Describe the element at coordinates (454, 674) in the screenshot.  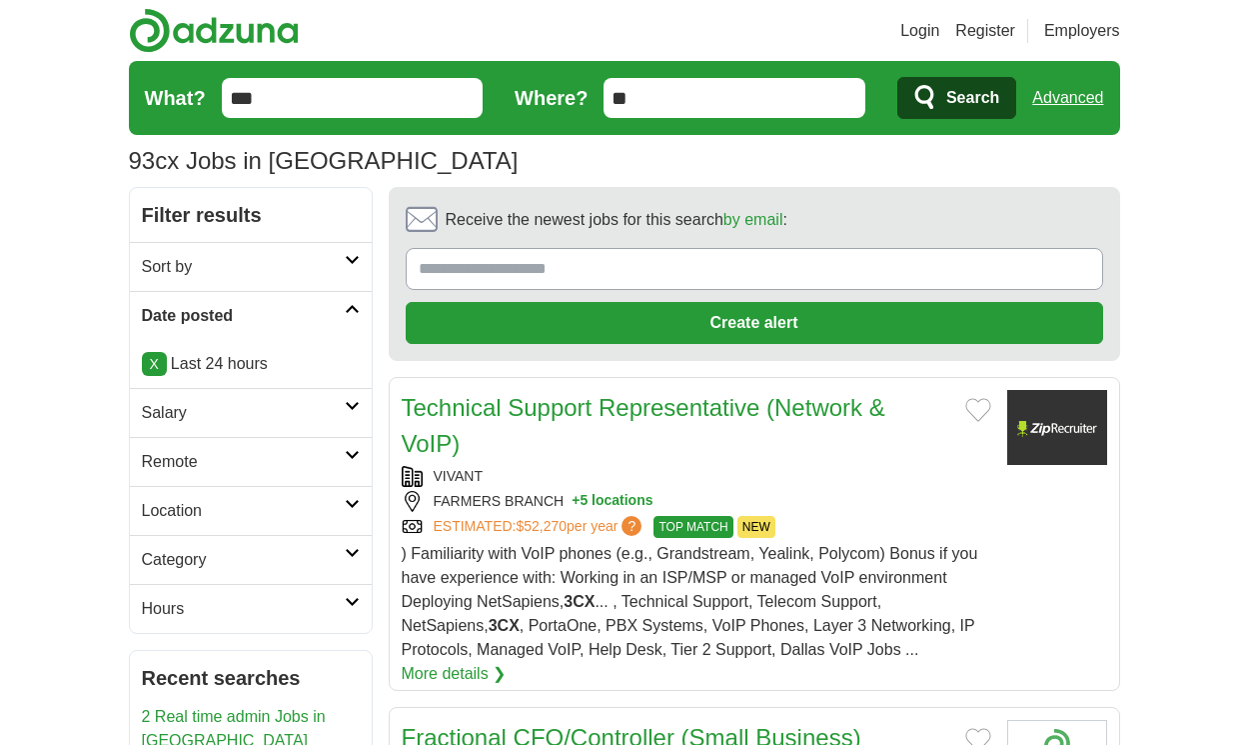
I see `a: More details ❯` at that location.